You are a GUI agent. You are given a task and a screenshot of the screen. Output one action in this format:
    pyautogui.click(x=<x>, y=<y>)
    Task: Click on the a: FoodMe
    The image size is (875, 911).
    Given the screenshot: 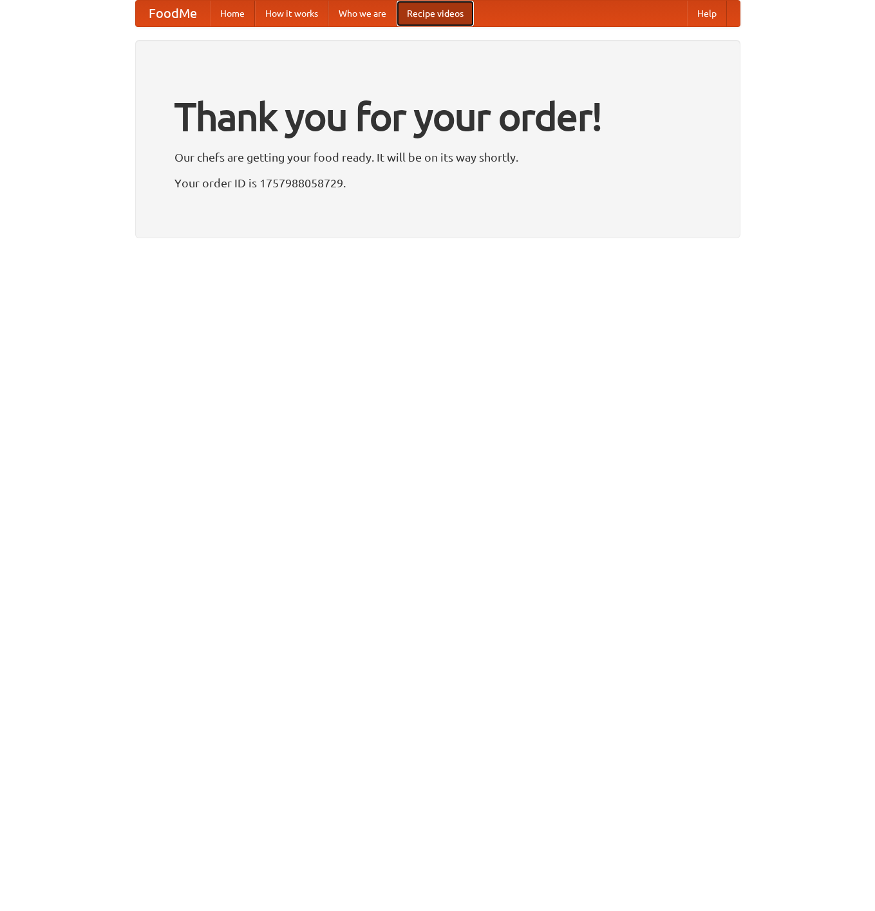 What is the action you would take?
    pyautogui.click(x=172, y=14)
    